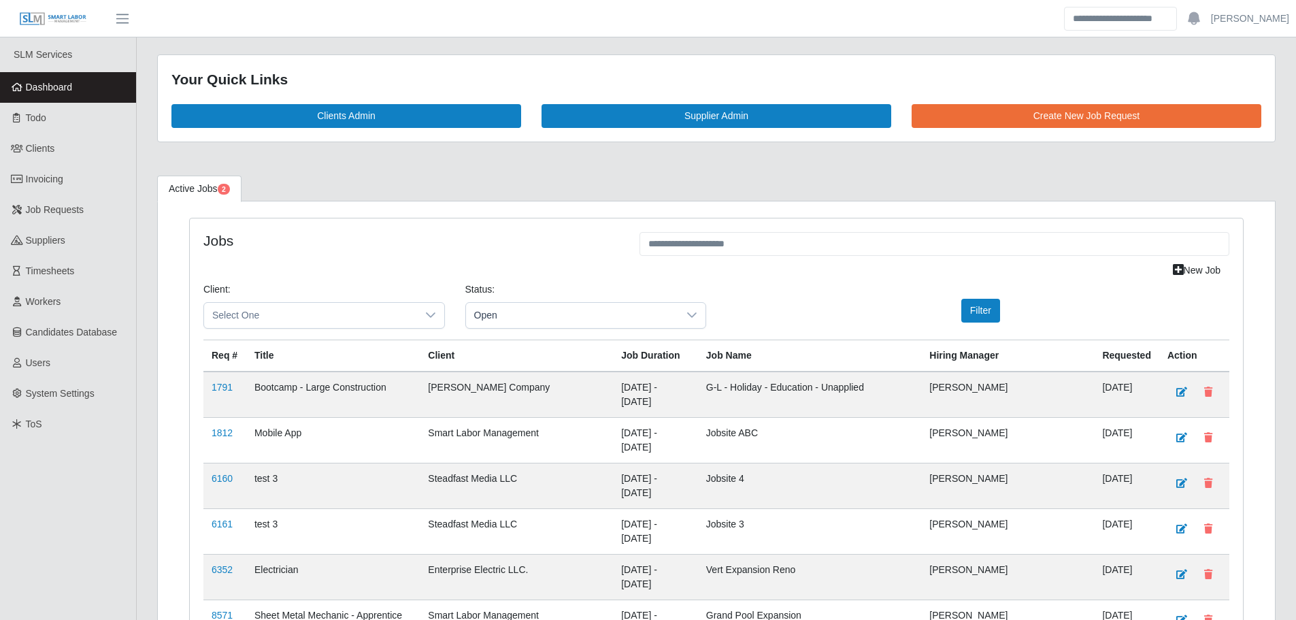 The height and width of the screenshot is (620, 1296). Describe the element at coordinates (516, 355) in the screenshot. I see `th: Client` at that location.